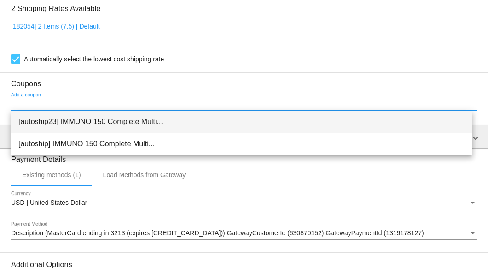 This screenshot has height=280, width=488. I want to click on div: Existing methods (1), so click(52, 175).